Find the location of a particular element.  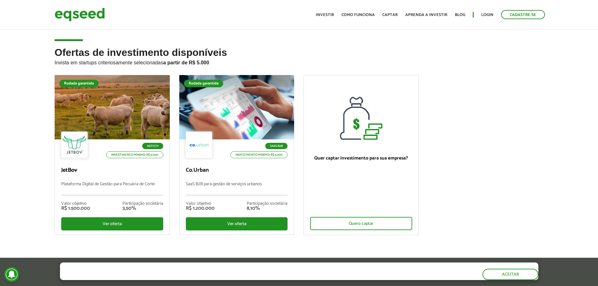

div: R$ 1.500.000 is located at coordinates (76, 208).